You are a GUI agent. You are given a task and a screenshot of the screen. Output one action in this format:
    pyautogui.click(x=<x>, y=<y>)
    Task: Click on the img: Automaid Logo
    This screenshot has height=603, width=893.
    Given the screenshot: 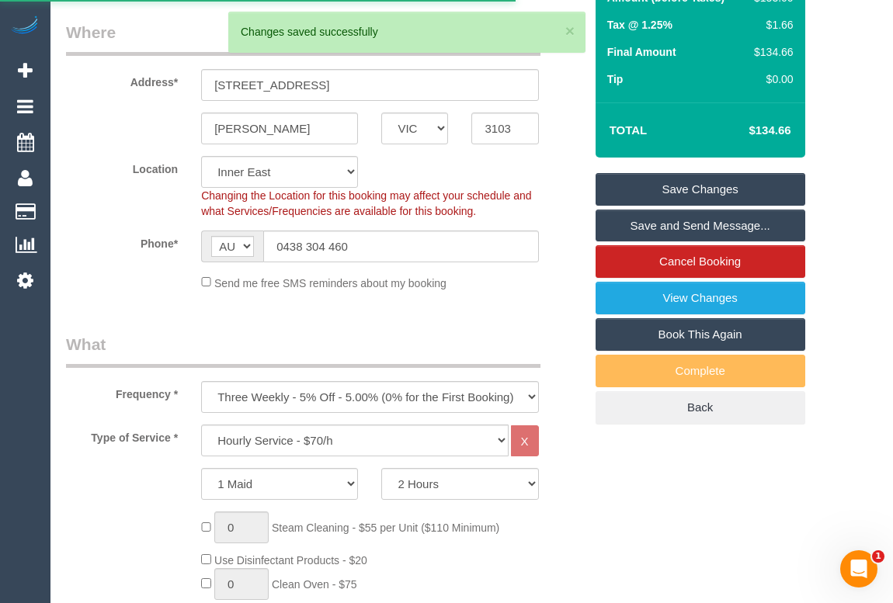 What is the action you would take?
    pyautogui.click(x=25, y=26)
    